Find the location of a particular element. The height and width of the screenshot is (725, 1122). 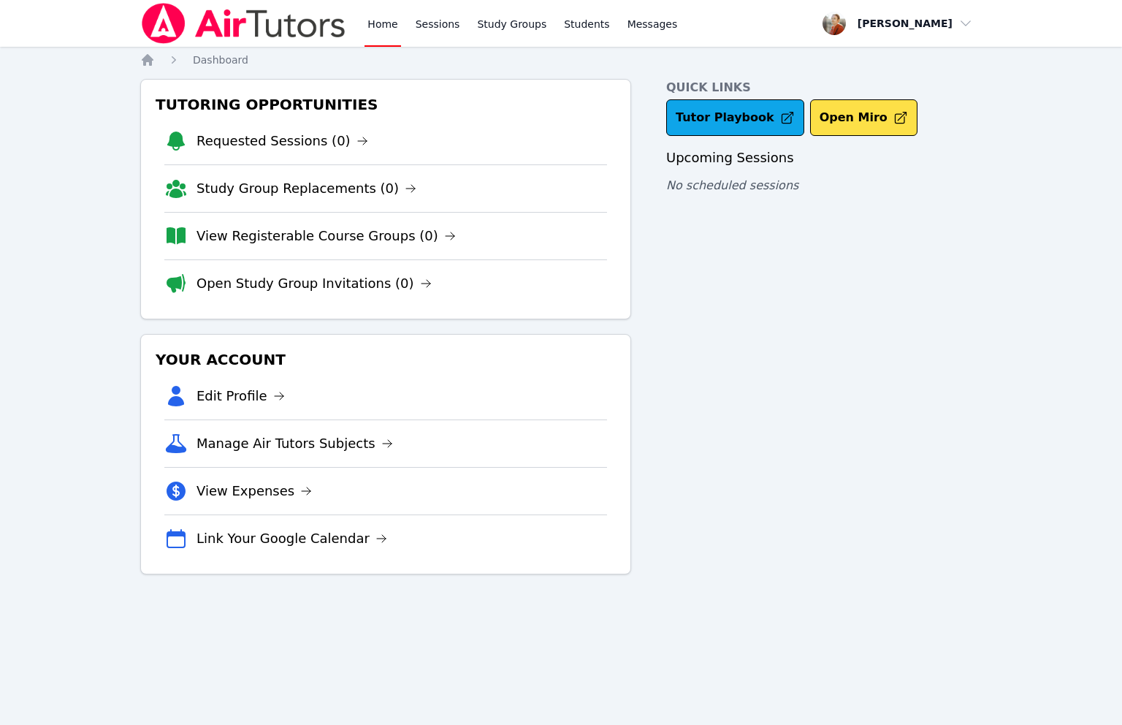

a: Tutor Playbook is located at coordinates (735, 118).